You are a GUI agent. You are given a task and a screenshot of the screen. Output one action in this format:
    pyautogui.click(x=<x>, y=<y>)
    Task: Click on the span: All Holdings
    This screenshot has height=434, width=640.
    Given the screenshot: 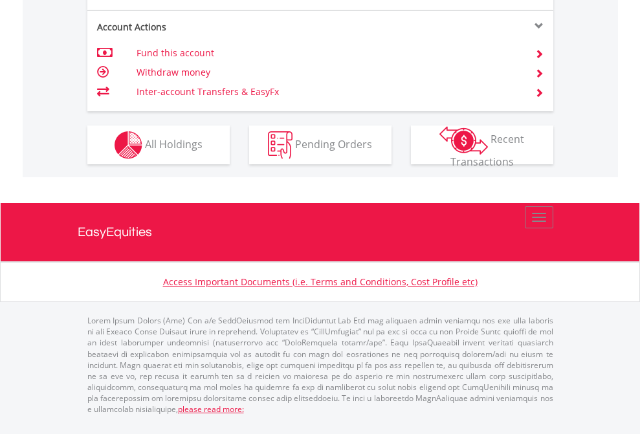 What is the action you would take?
    pyautogui.click(x=173, y=144)
    